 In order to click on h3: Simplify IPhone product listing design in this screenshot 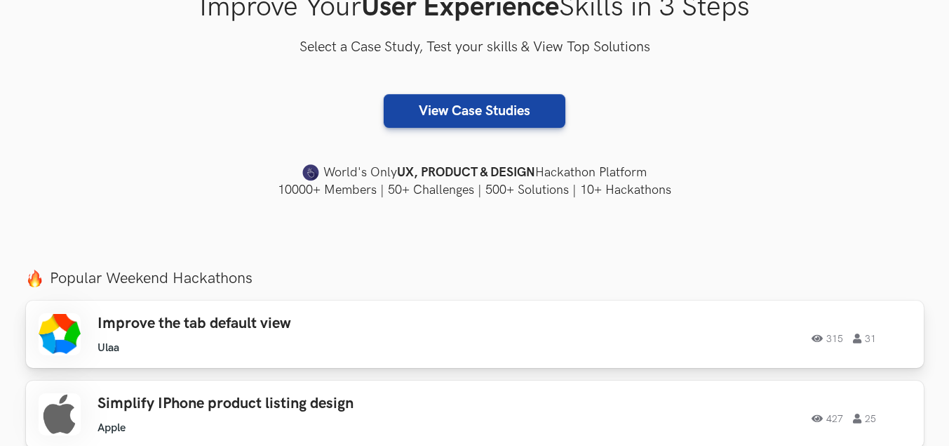, I will do `click(297, 403)`.